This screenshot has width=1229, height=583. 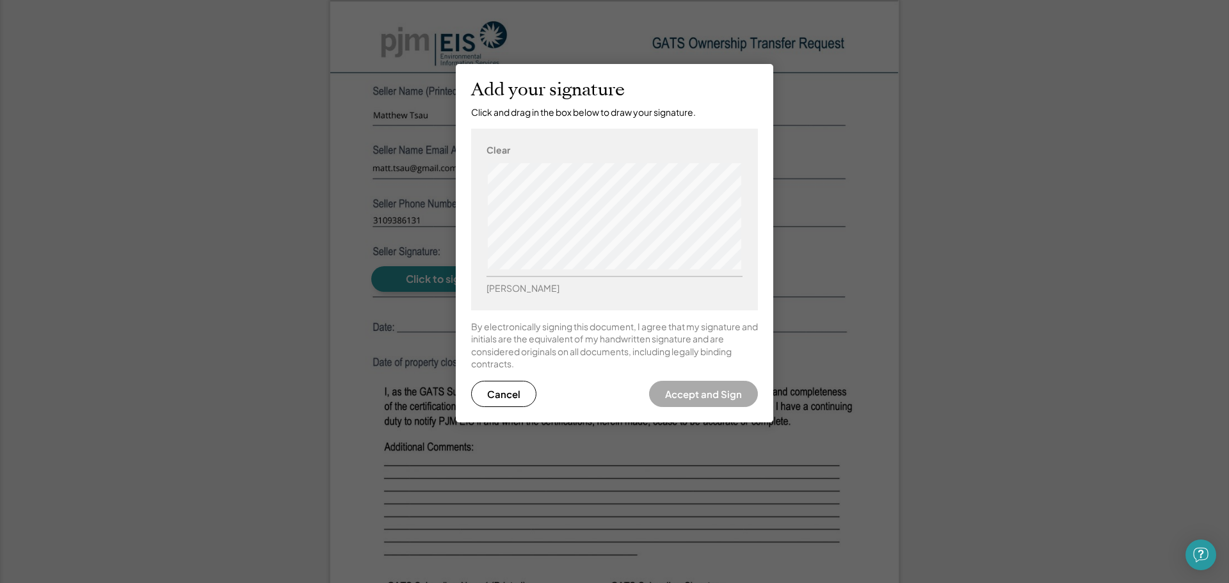 I want to click on div: By electronically signing this document, I agree that my signature and initials are the equivalen..., so click(x=614, y=346).